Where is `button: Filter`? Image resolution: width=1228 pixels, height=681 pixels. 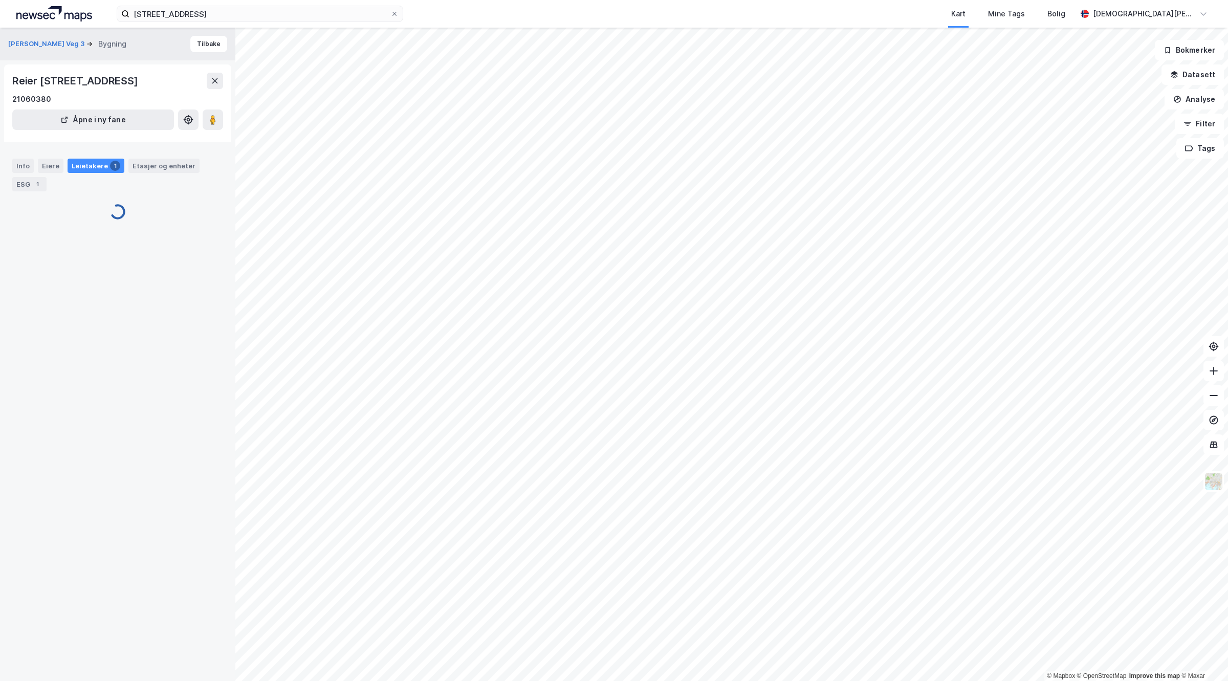
button: Filter is located at coordinates (1199, 124).